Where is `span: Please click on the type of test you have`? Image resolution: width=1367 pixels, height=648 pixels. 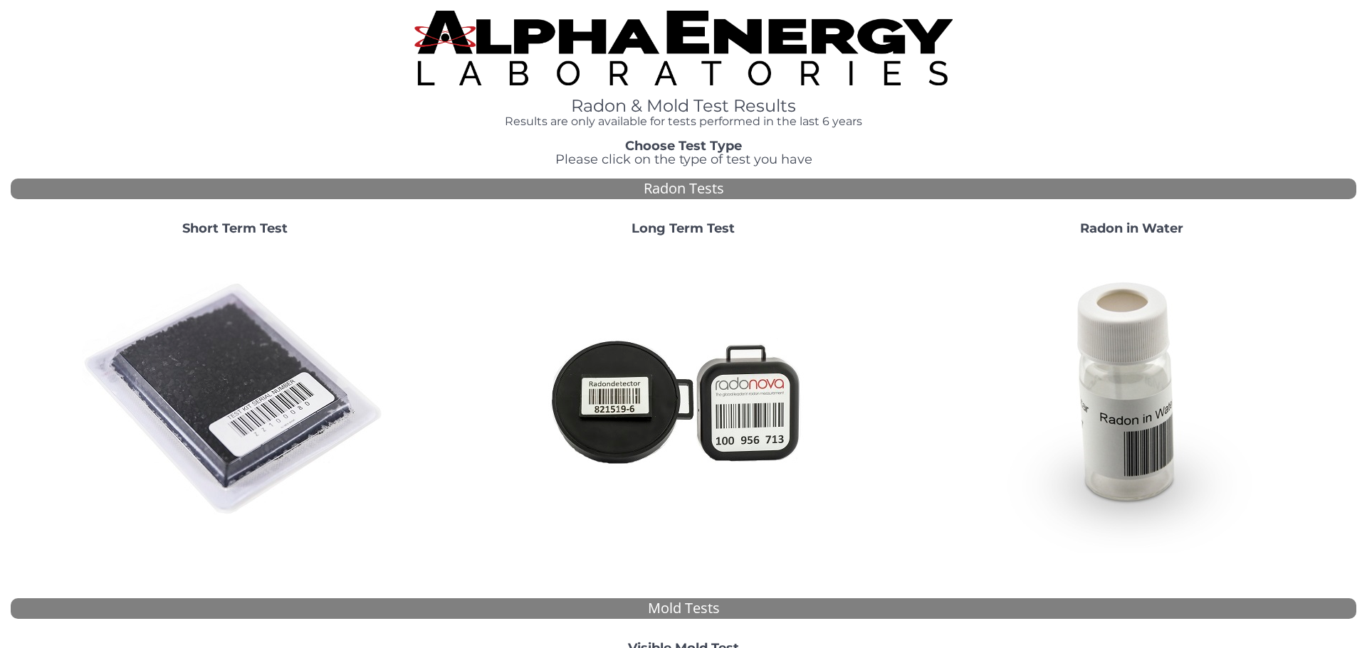 span: Please click on the type of test you have is located at coordinates (683, 159).